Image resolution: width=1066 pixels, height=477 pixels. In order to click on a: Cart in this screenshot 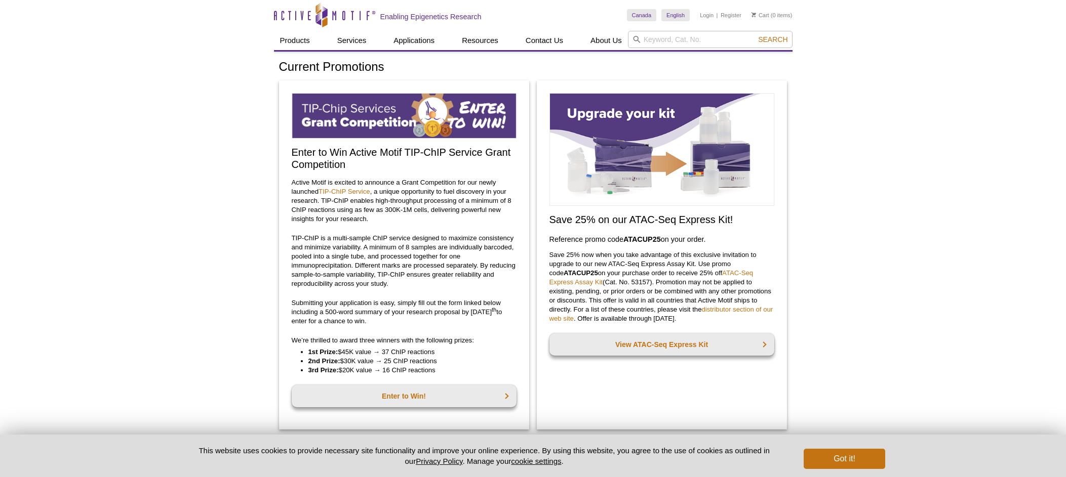, I will do `click(760, 15)`.